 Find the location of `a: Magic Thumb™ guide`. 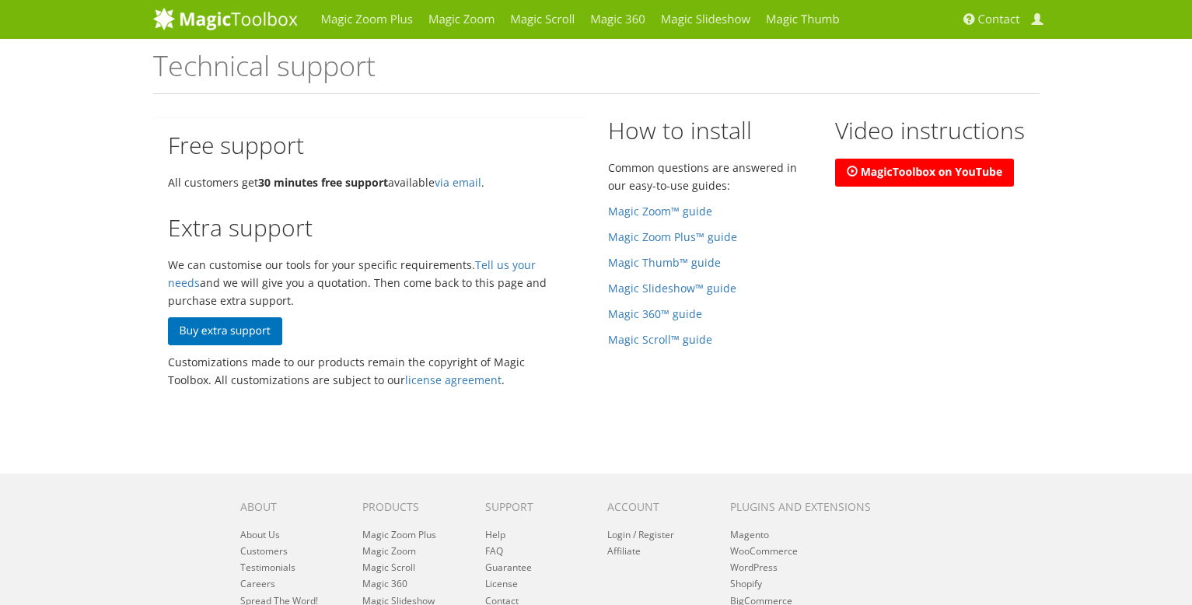

a: Magic Thumb™ guide is located at coordinates (664, 262).